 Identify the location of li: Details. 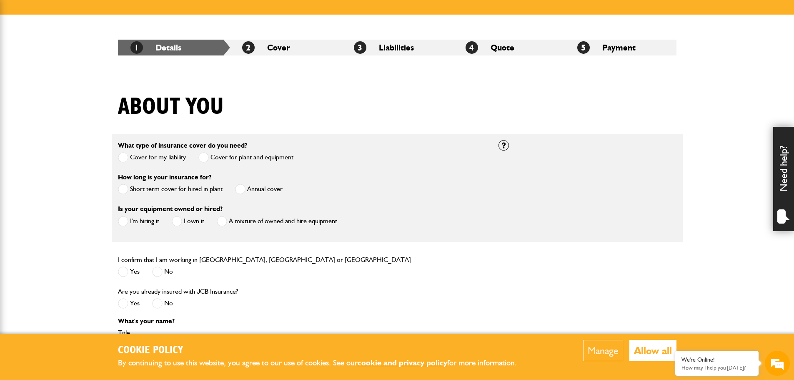
(174, 48).